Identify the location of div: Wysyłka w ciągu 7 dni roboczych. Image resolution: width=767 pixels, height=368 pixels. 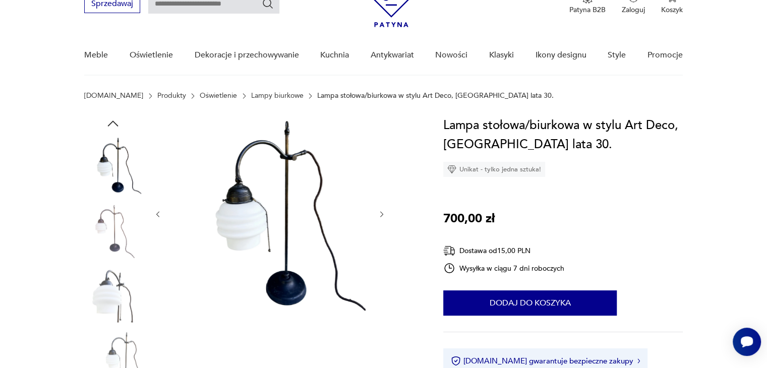
(504, 268).